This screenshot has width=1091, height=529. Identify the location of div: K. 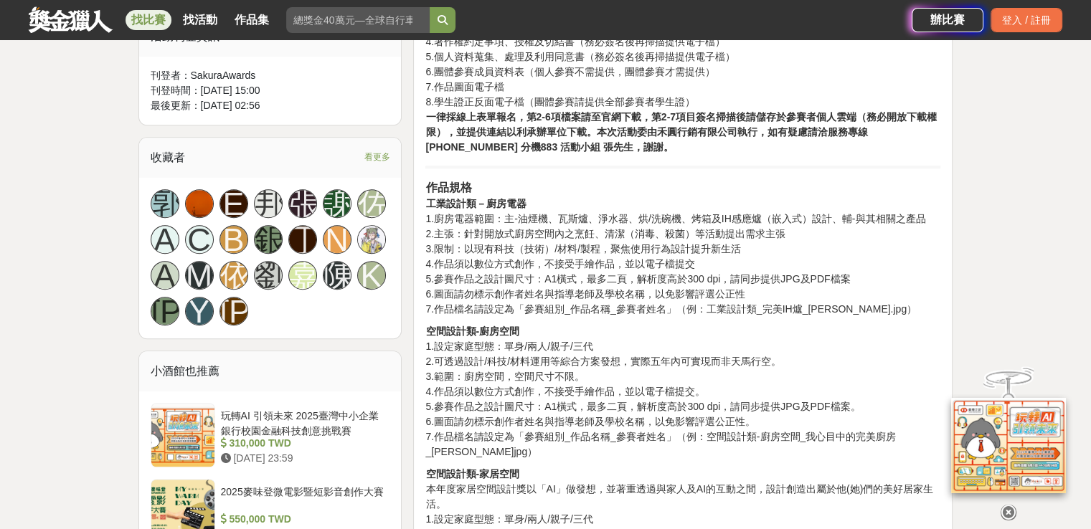
(371, 275).